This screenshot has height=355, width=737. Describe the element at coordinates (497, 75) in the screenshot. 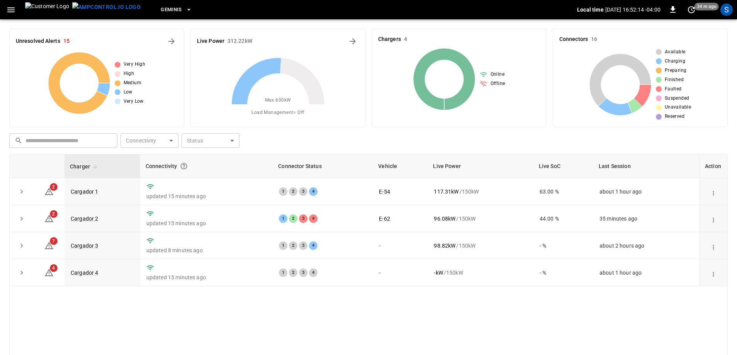

I see `span: Online` at that location.